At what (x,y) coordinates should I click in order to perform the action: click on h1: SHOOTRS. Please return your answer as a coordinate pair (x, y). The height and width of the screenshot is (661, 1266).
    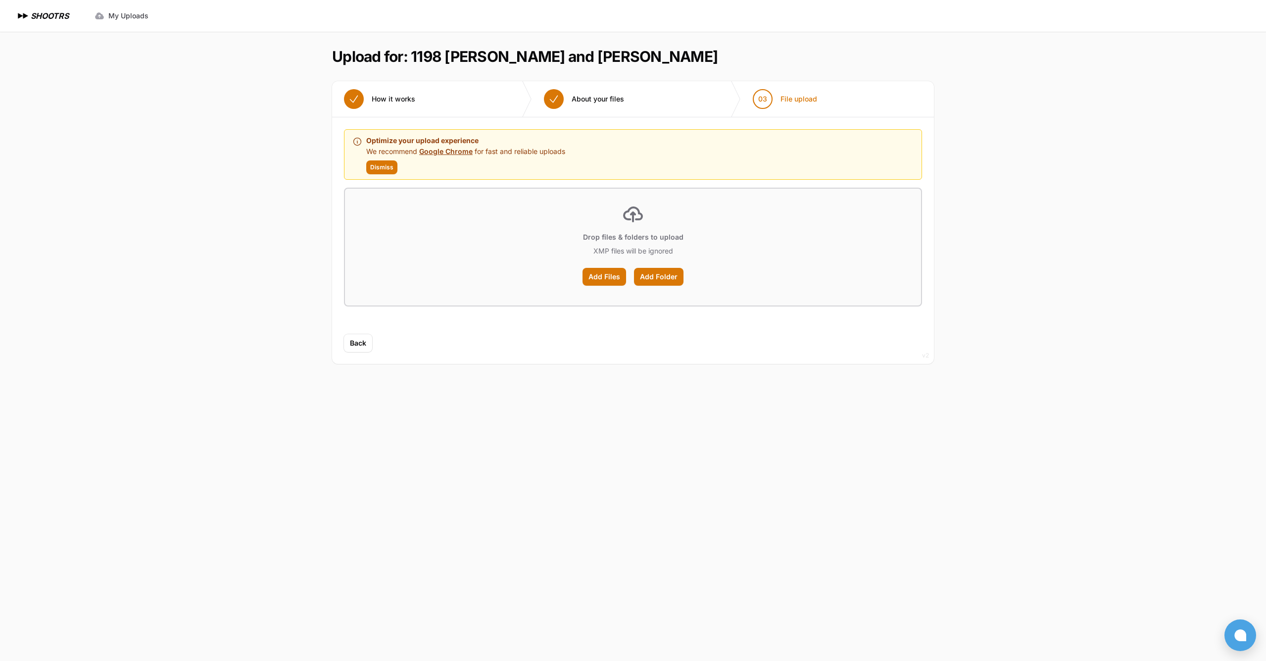
    Looking at the image, I should click on (49, 16).